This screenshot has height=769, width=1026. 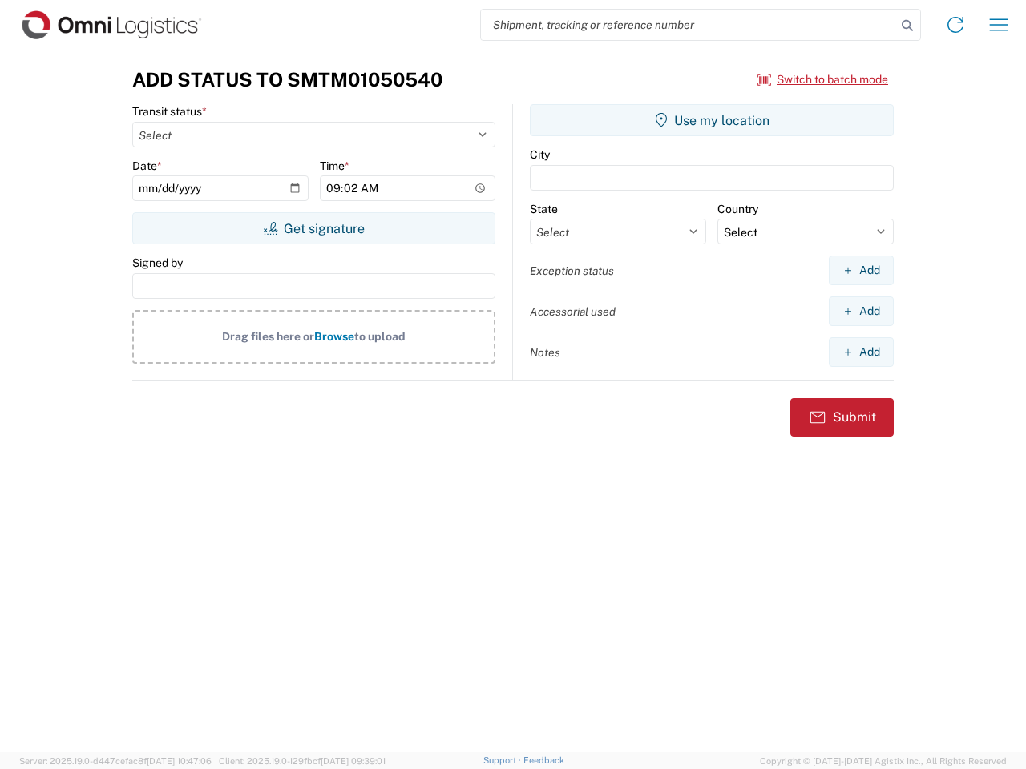 I want to click on label: Time, so click(x=334, y=166).